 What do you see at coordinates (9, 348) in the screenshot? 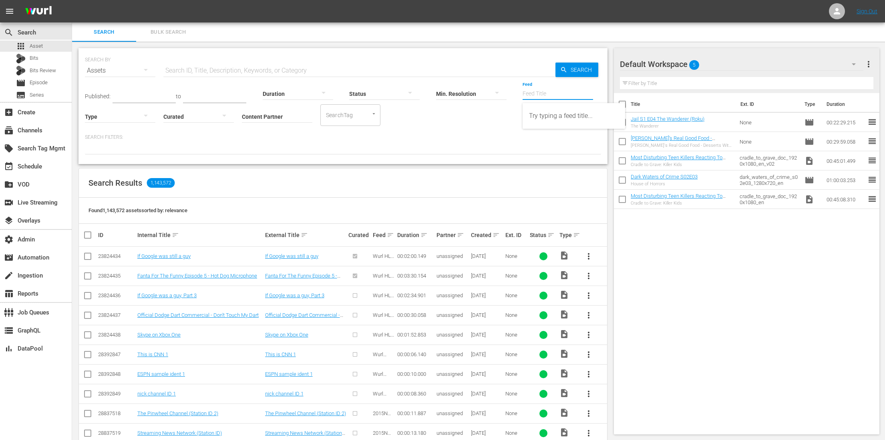
I see `span: DataPool` at bounding box center [9, 348].